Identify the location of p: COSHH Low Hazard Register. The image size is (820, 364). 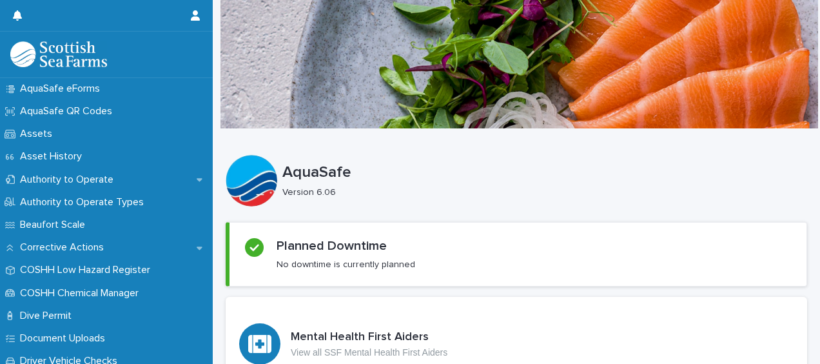
(88, 269).